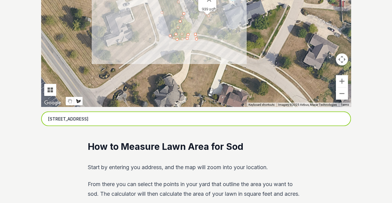 The height and width of the screenshot is (203, 392). I want to click on p: Start by entering you address, and the map will zoom into your location., so click(196, 168).